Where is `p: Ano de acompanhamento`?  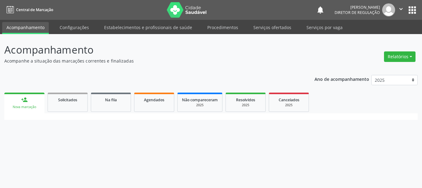
p: Ano de acompanhamento is located at coordinates (342, 79).